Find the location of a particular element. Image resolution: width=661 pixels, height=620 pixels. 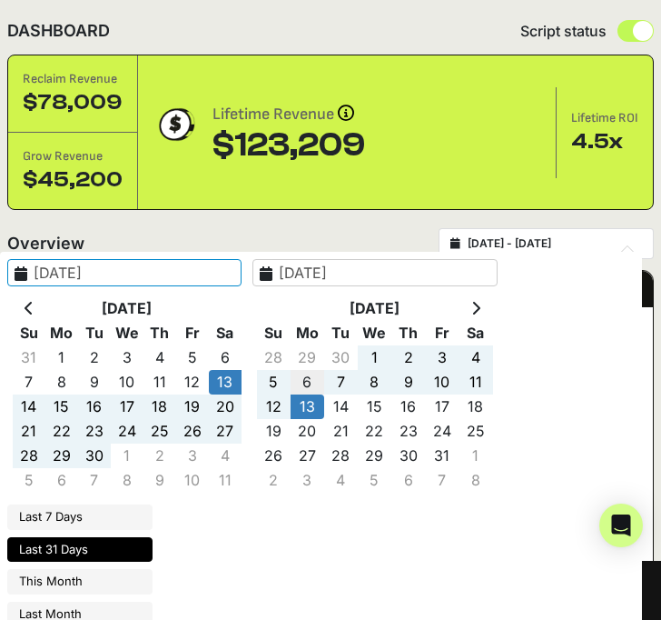

div: $123,209 is located at coordinates (289, 145).